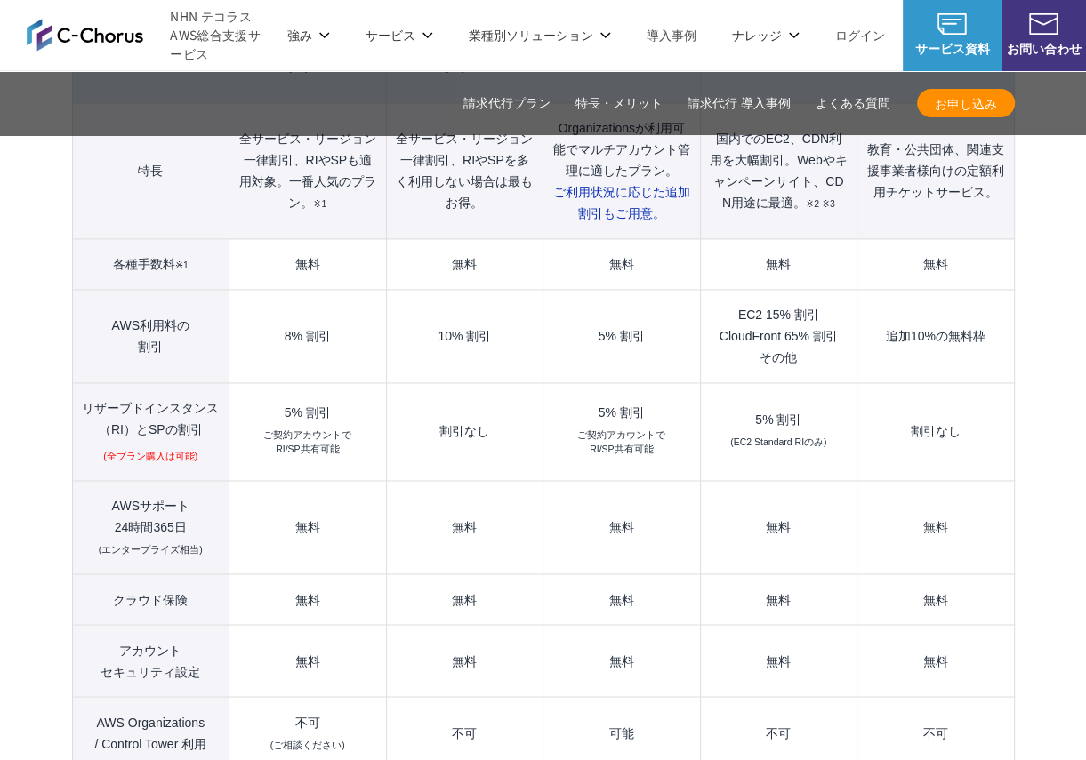  Describe the element at coordinates (778, 443) in the screenshot. I see `small: (EC2 Standard RIのみ)` at that location.